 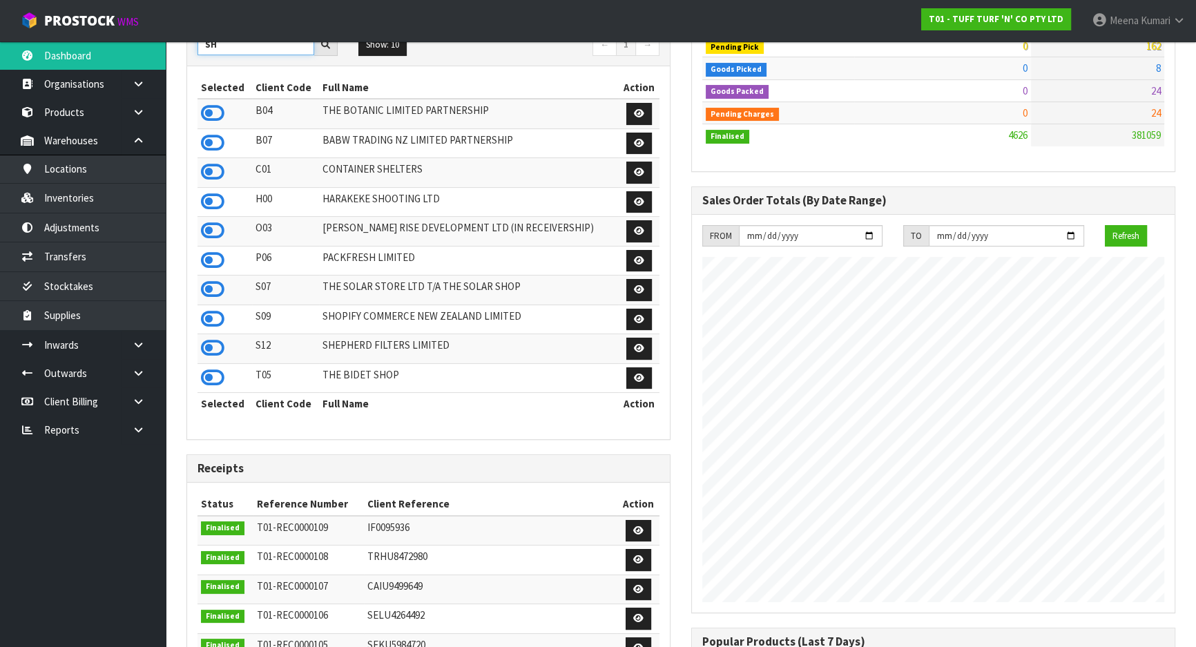 I want to click on th: Status, so click(x=225, y=504).